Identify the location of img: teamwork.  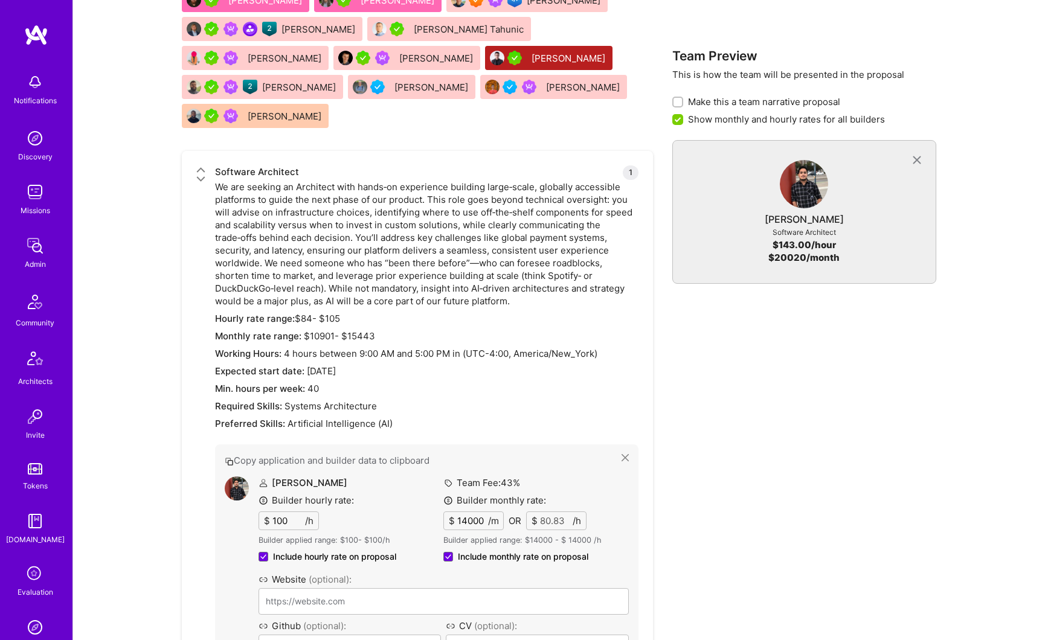
(35, 192).